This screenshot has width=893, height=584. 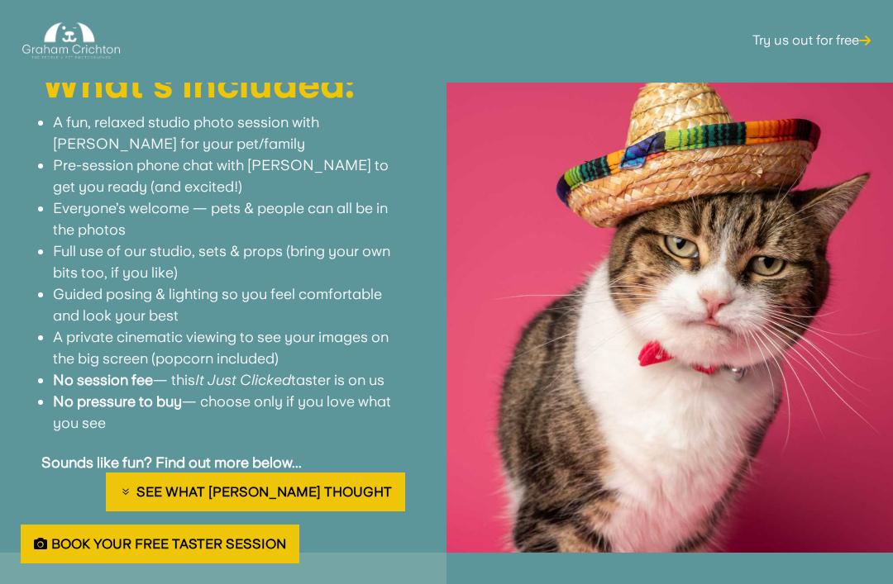 What do you see at coordinates (811, 40) in the screenshot?
I see `a: Try us out for free` at bounding box center [811, 40].